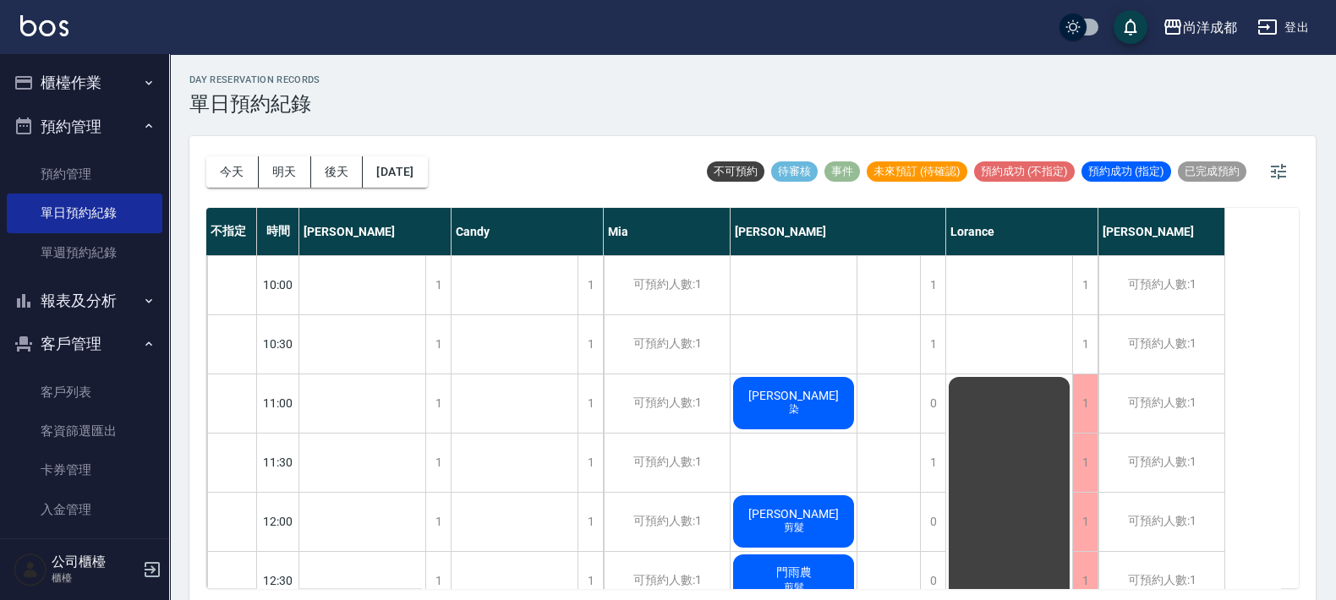  Describe the element at coordinates (278, 285) in the screenshot. I see `div: 10:00` at that location.